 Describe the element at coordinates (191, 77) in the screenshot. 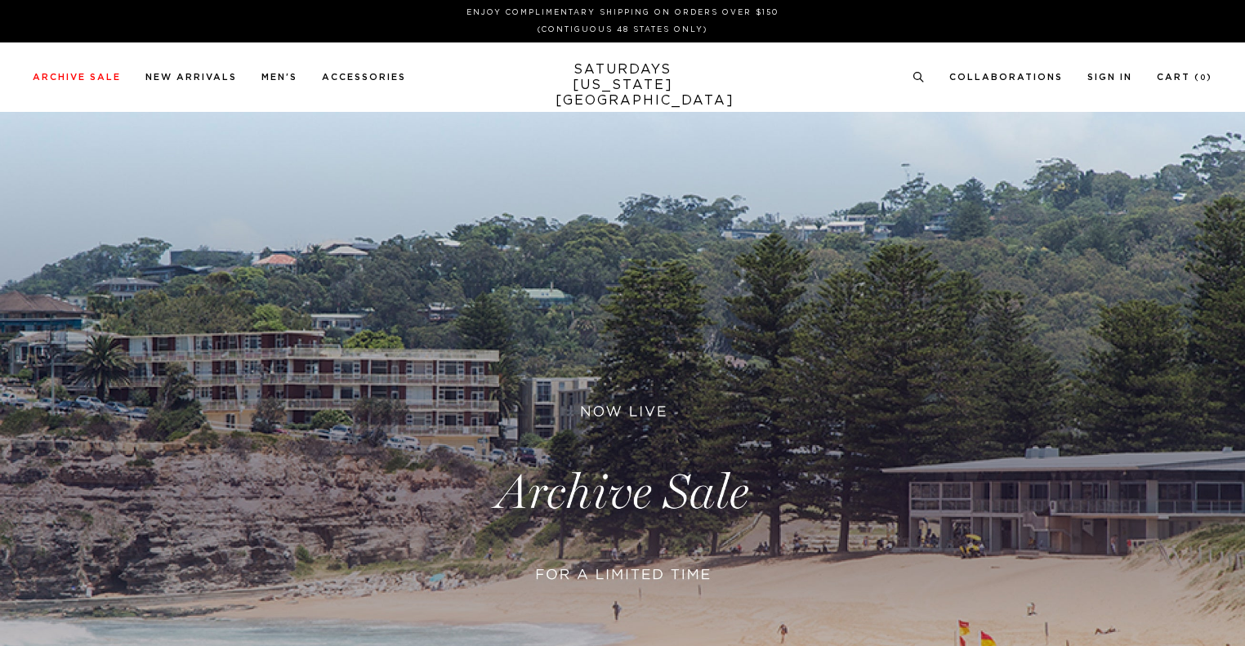

I see `a: New Arrivals` at that location.